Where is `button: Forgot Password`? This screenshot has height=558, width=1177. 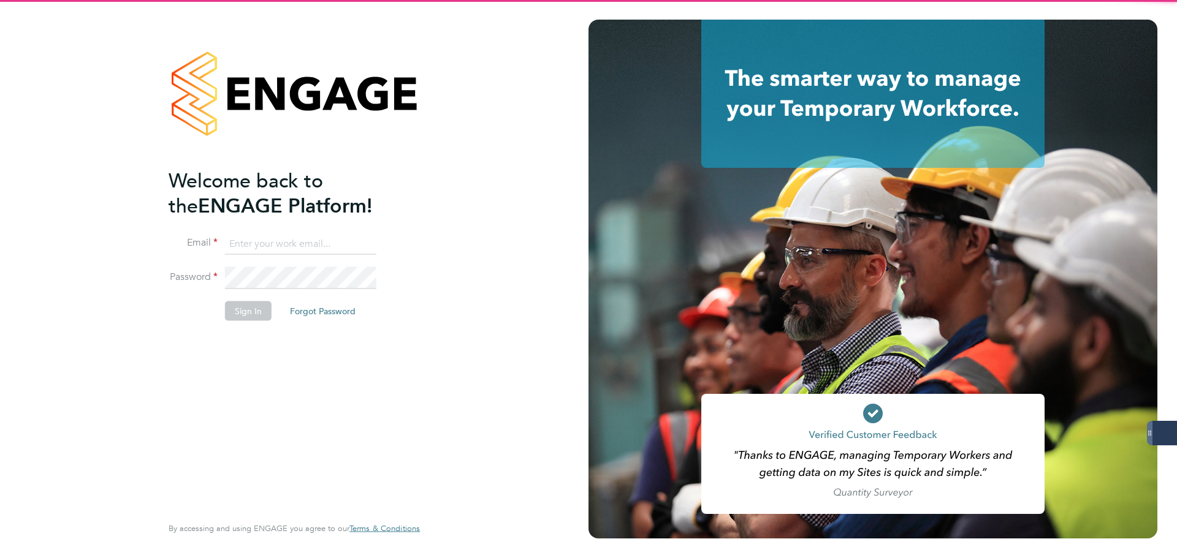 button: Forgot Password is located at coordinates (322, 311).